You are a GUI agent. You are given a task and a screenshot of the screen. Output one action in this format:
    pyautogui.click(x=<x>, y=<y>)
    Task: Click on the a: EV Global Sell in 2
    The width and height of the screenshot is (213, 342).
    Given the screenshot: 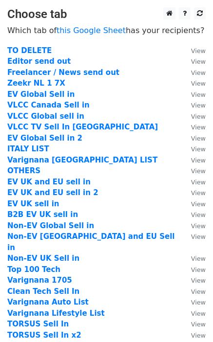 What is the action you would take?
    pyautogui.click(x=45, y=138)
    